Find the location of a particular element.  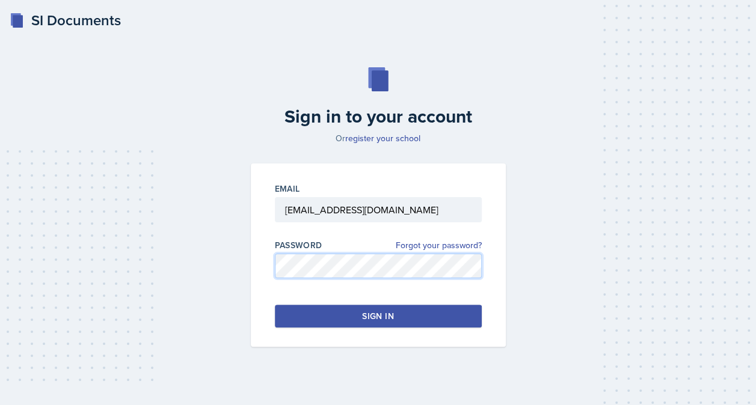

label: Password is located at coordinates (298, 245).